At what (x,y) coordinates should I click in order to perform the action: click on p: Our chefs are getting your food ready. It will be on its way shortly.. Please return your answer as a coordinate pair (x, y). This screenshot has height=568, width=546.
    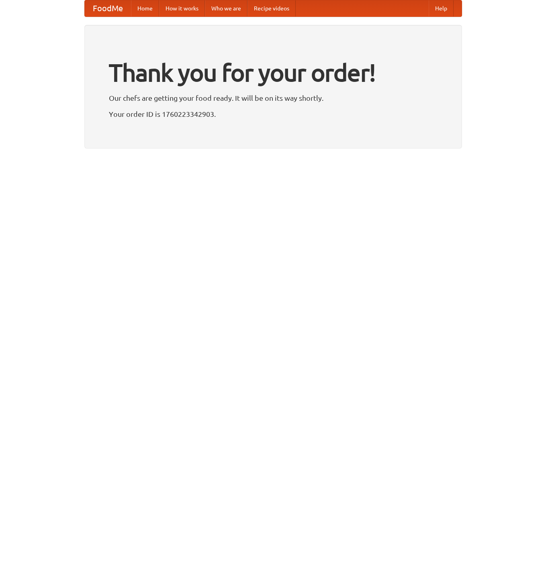
    Looking at the image, I should click on (273, 98).